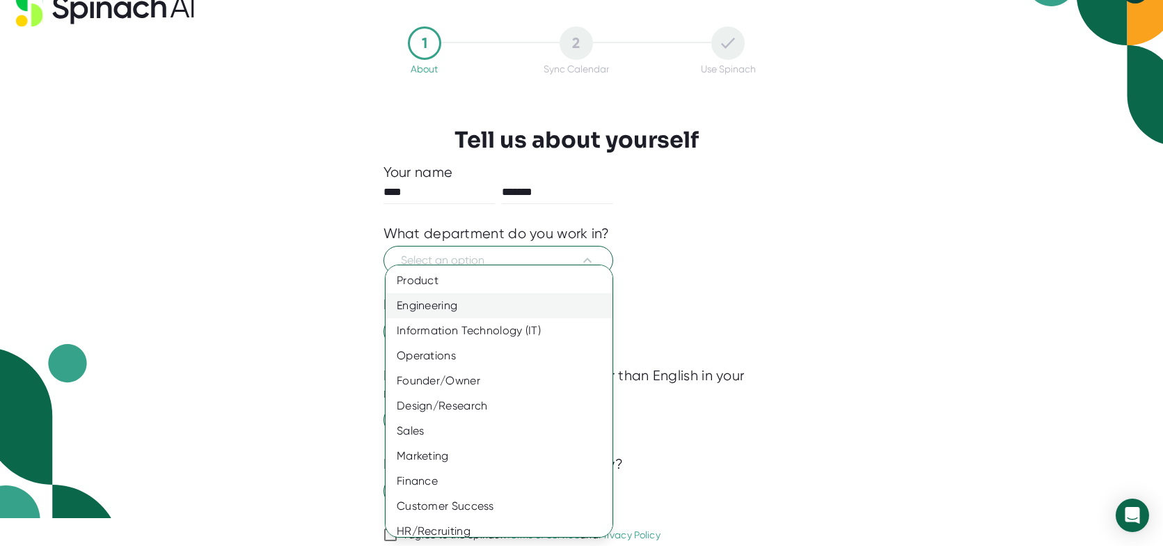  What do you see at coordinates (504, 506) in the screenshot?
I see `div: Customer Success` at bounding box center [504, 506].